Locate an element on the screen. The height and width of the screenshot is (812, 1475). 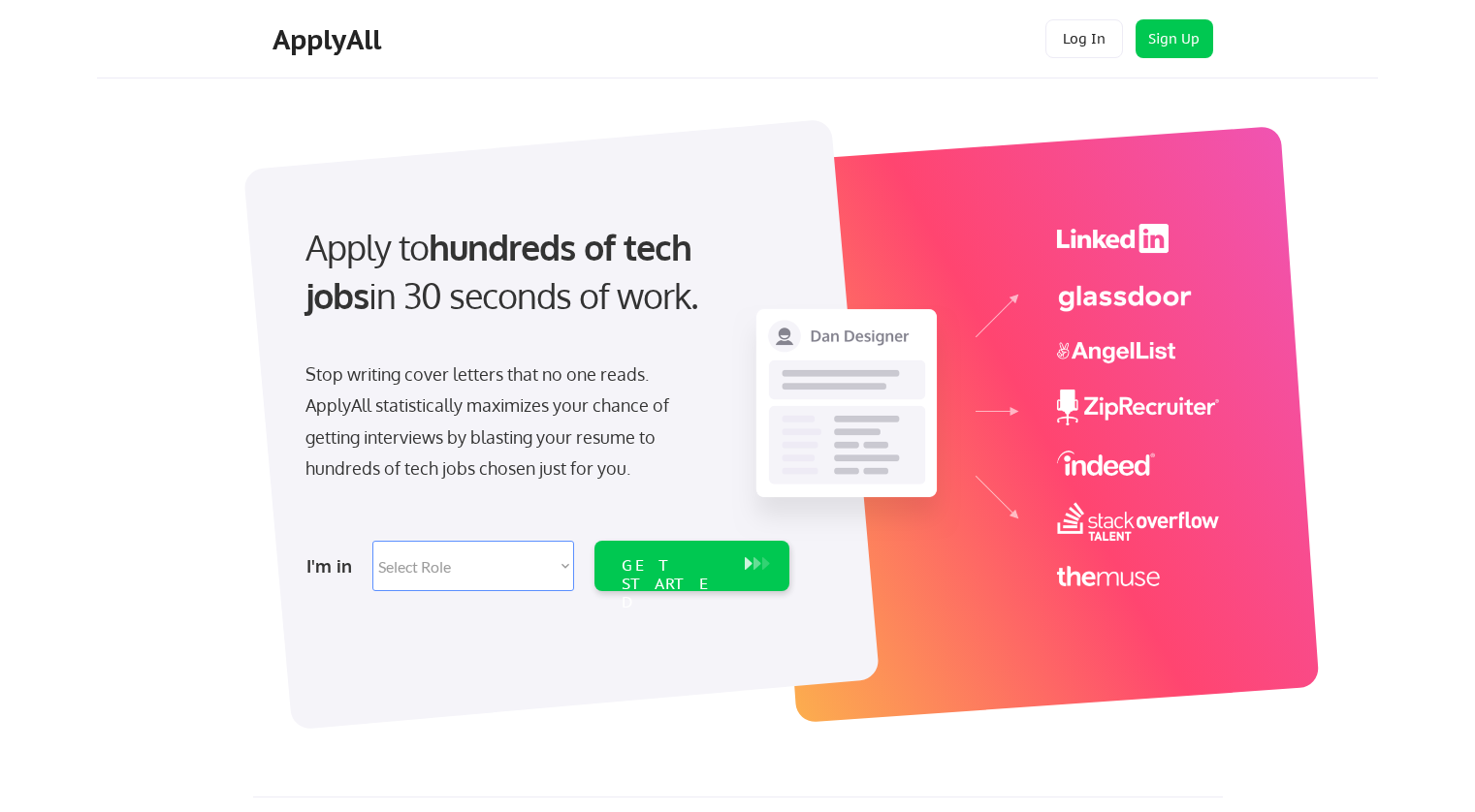
div: Stop writing cover letters that no one reads. ApplyAll statistically maximizes your chance of get... is located at coordinates (504, 422).